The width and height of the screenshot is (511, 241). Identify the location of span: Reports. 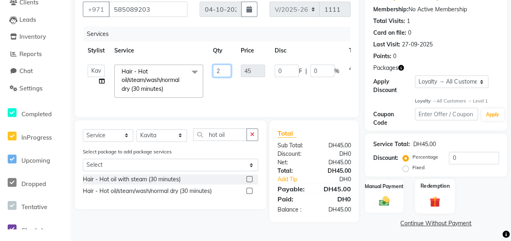
(30, 54).